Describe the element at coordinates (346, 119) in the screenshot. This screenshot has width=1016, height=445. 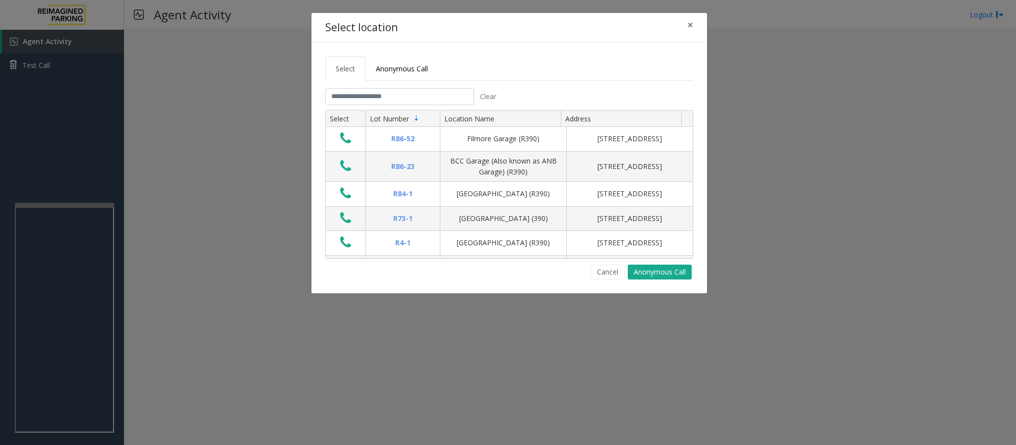
I see `th: Select` at that location.